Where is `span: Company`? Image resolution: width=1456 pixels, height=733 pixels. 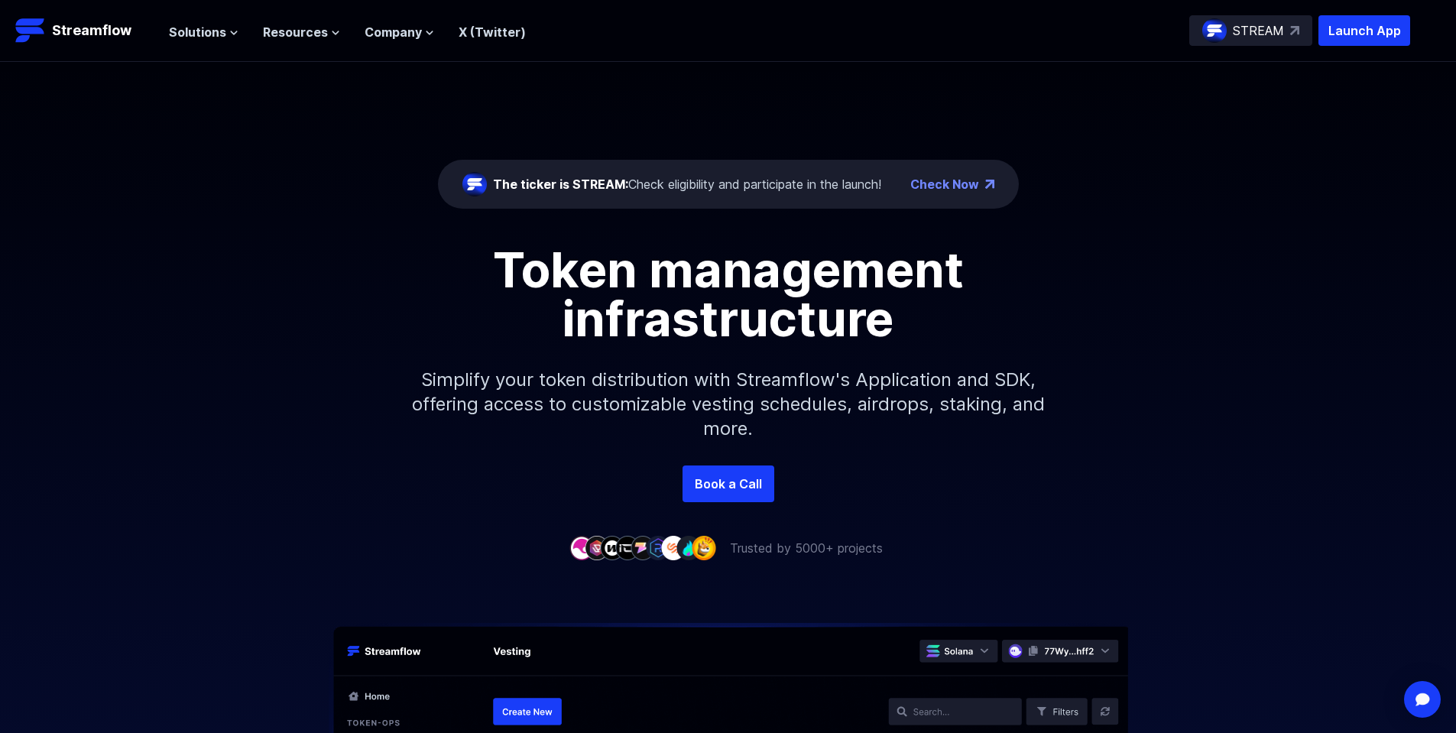 span: Company is located at coordinates (393, 32).